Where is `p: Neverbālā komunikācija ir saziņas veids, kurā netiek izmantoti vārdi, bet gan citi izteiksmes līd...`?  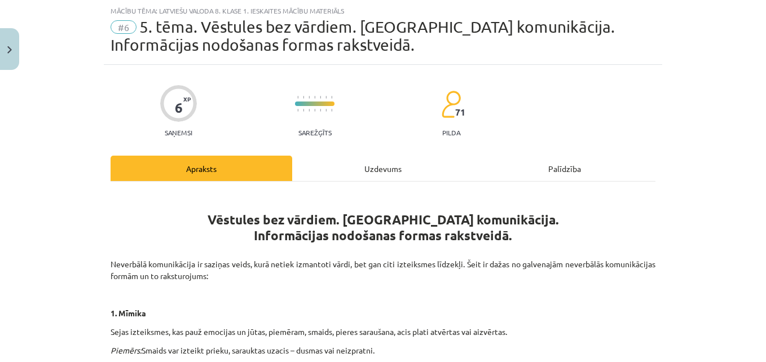 p: Neverbālā komunikācija ir saziņas veids, kurā netiek izmantoti vārdi, bet gan citi izteiksmes līd... is located at coordinates (383, 264).